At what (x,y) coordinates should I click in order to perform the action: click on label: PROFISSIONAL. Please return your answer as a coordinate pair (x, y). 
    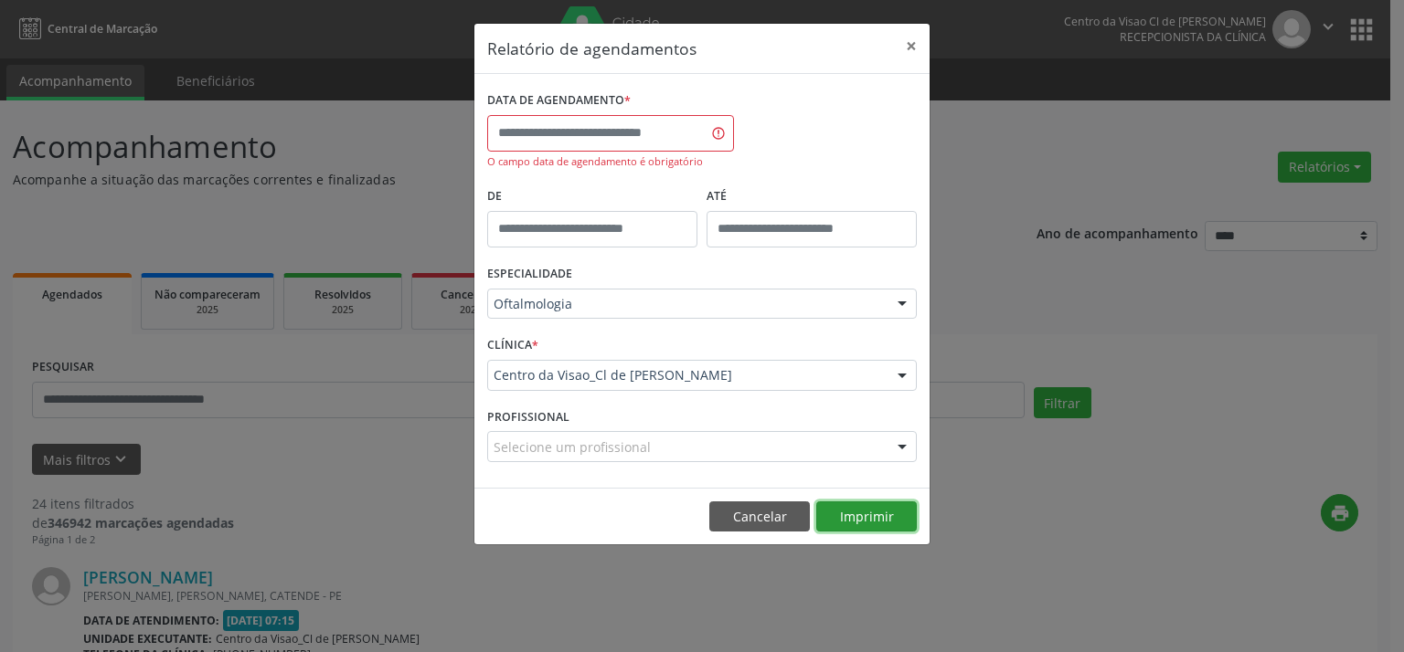
    Looking at the image, I should click on (528, 418).